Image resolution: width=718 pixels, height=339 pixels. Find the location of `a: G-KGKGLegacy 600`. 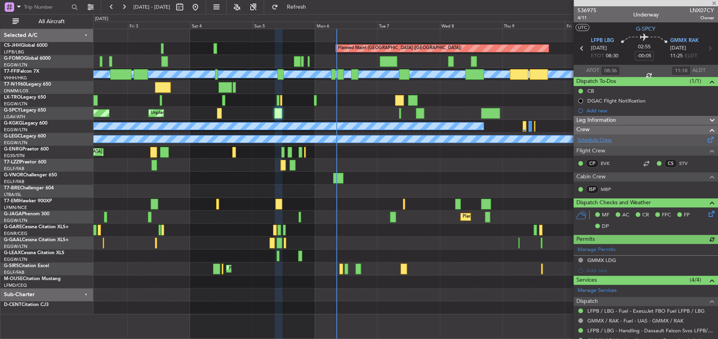

a: G-KGKGLegacy 600 is located at coordinates (26, 123).